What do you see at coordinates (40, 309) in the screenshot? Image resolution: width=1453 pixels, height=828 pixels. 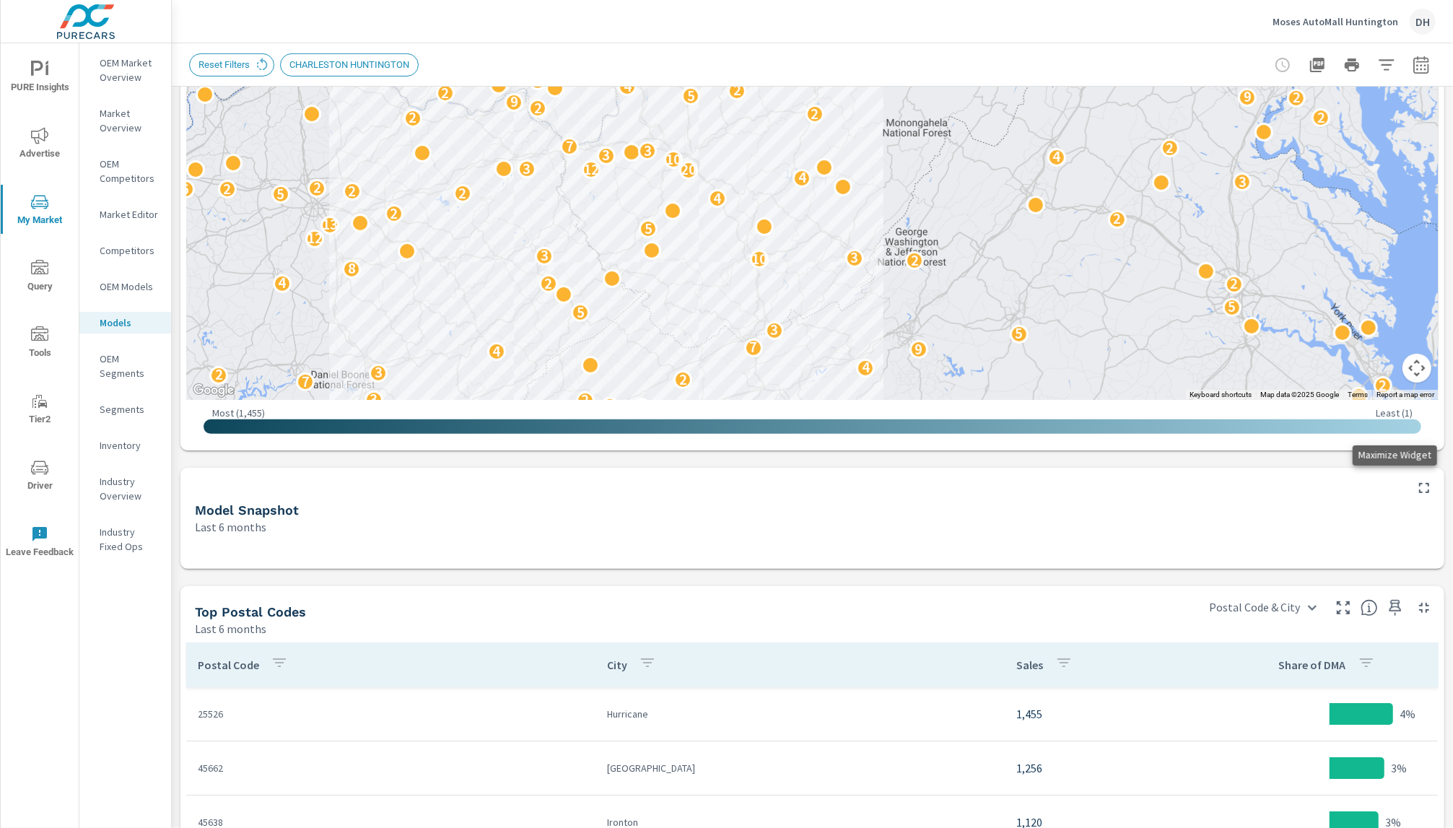 I see `div: nav menu` at bounding box center [40, 309].